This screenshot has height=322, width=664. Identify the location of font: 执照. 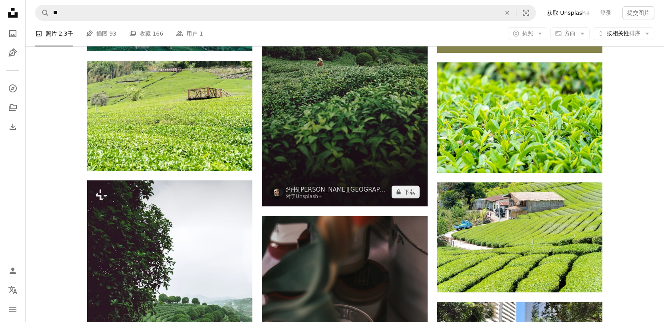
(528, 33).